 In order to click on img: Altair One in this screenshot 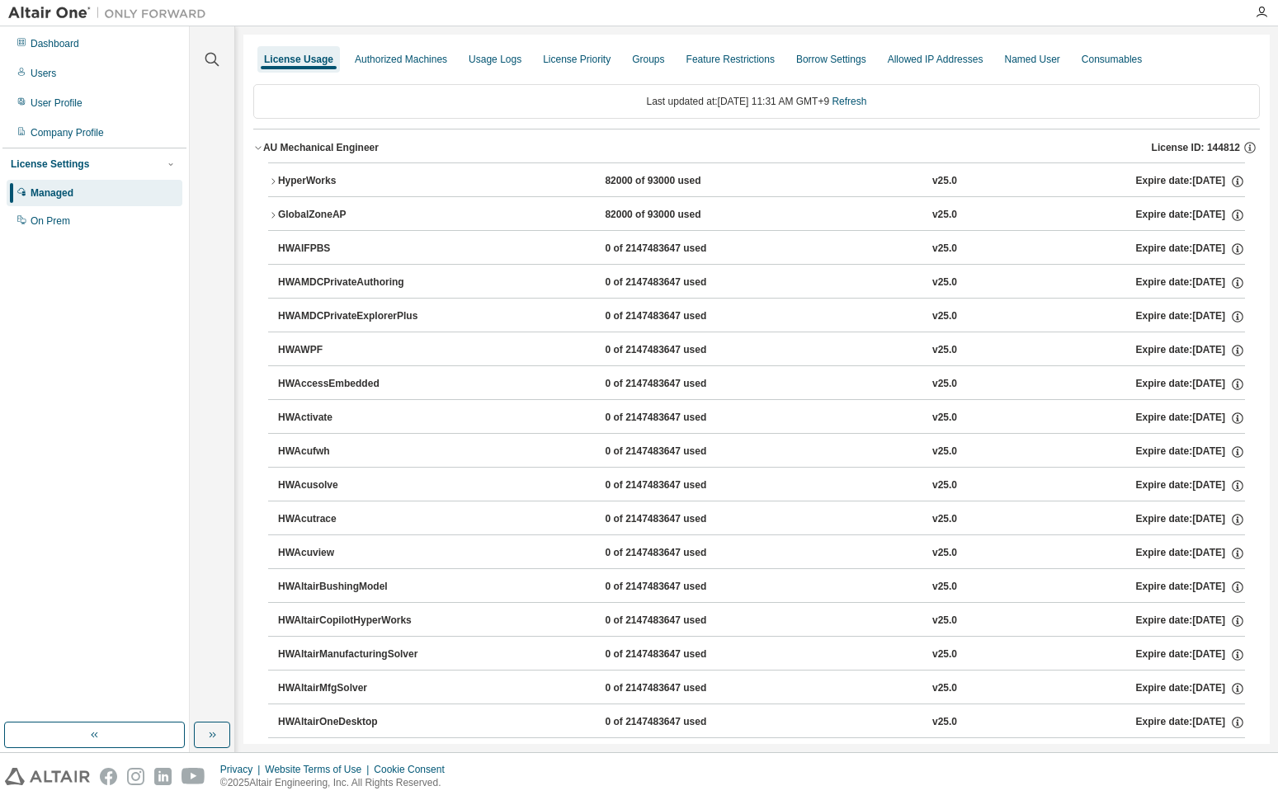, I will do `click(111, 13)`.